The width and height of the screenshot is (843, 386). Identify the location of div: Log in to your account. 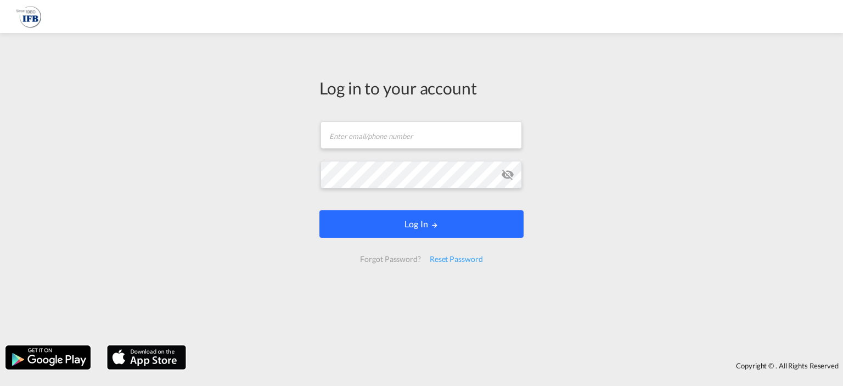
(421, 88).